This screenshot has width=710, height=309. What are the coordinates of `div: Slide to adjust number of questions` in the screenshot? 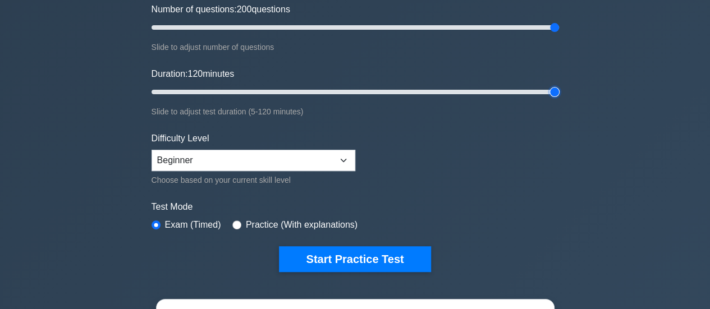 It's located at (355, 47).